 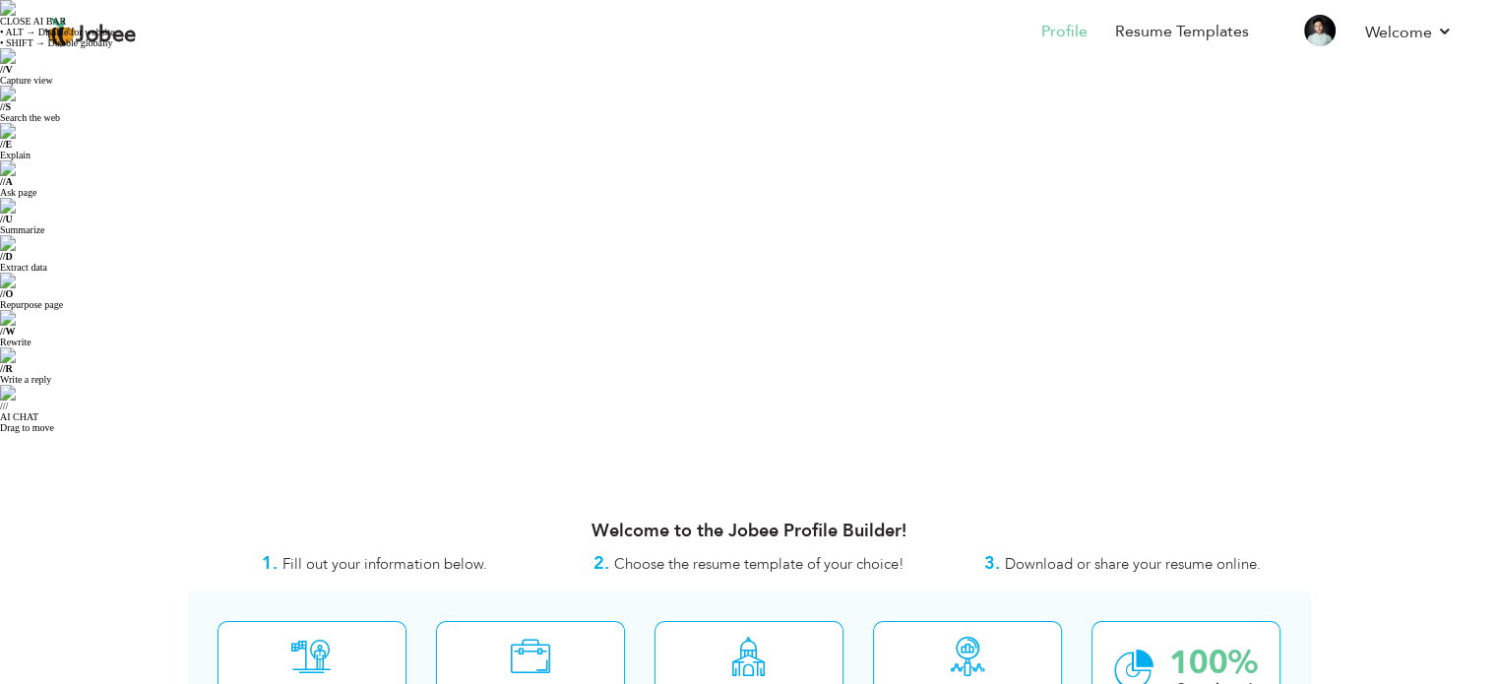 What do you see at coordinates (601, 563) in the screenshot?
I see `strong: 2.` at bounding box center [601, 563].